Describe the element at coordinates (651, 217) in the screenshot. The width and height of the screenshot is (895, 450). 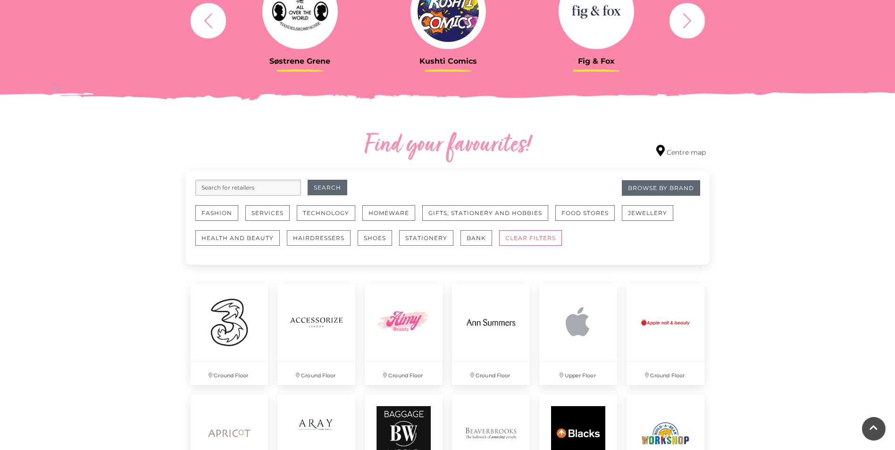
I see `a: Jewellery` at that location.